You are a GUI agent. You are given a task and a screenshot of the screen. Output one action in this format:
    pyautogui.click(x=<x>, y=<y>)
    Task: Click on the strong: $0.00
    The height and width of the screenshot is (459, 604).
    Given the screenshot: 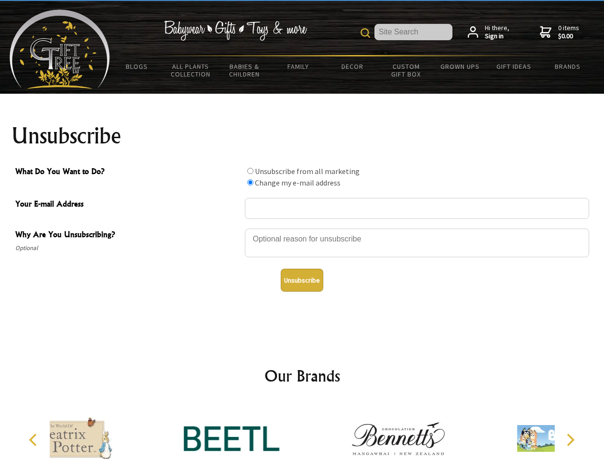 What is the action you would take?
    pyautogui.click(x=569, y=36)
    